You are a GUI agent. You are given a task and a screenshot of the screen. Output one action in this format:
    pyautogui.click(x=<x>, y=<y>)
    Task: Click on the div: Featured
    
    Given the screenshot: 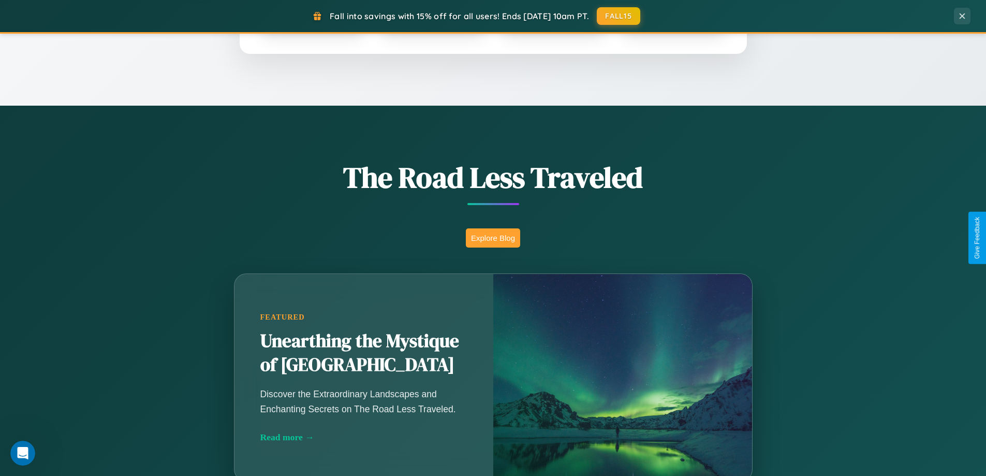 What is the action you would take?
    pyautogui.click(x=364, y=317)
    